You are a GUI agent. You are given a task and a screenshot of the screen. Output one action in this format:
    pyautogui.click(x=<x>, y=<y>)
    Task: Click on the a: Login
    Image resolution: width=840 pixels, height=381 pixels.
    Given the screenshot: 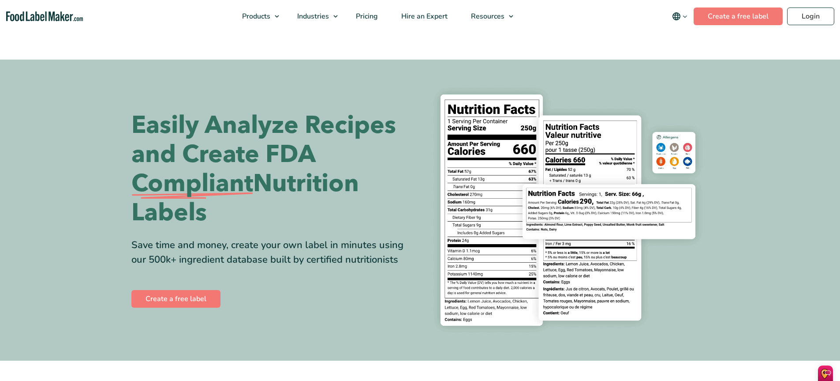 What is the action you would take?
    pyautogui.click(x=811, y=16)
    